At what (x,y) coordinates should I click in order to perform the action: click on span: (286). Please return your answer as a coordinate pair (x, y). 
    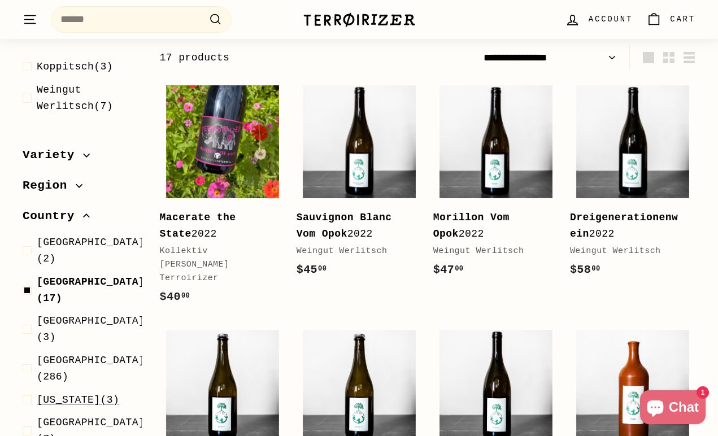
    Looking at the image, I should click on (90, 369).